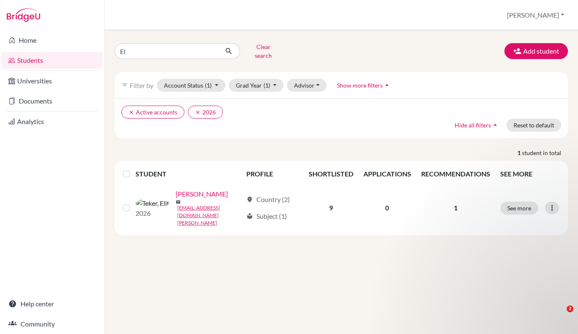  Describe the element at coordinates (188, 174) in the screenshot. I see `th: STUDENT` at that location.